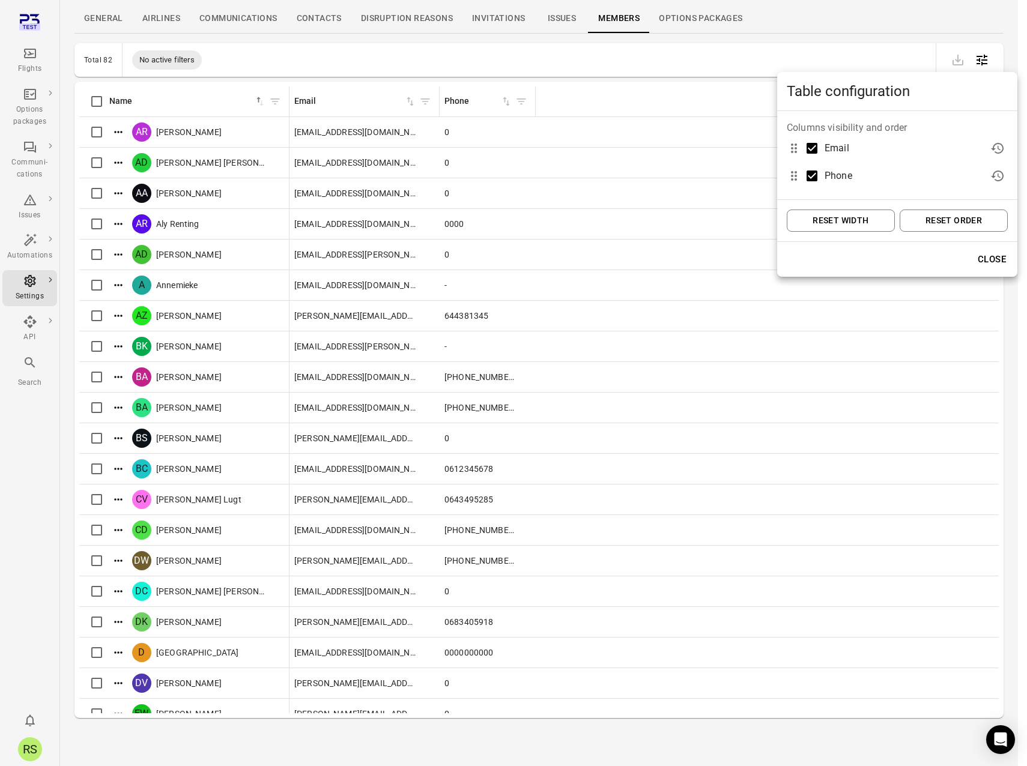 The width and height of the screenshot is (1027, 766). I want to click on span: Email, so click(837, 148).